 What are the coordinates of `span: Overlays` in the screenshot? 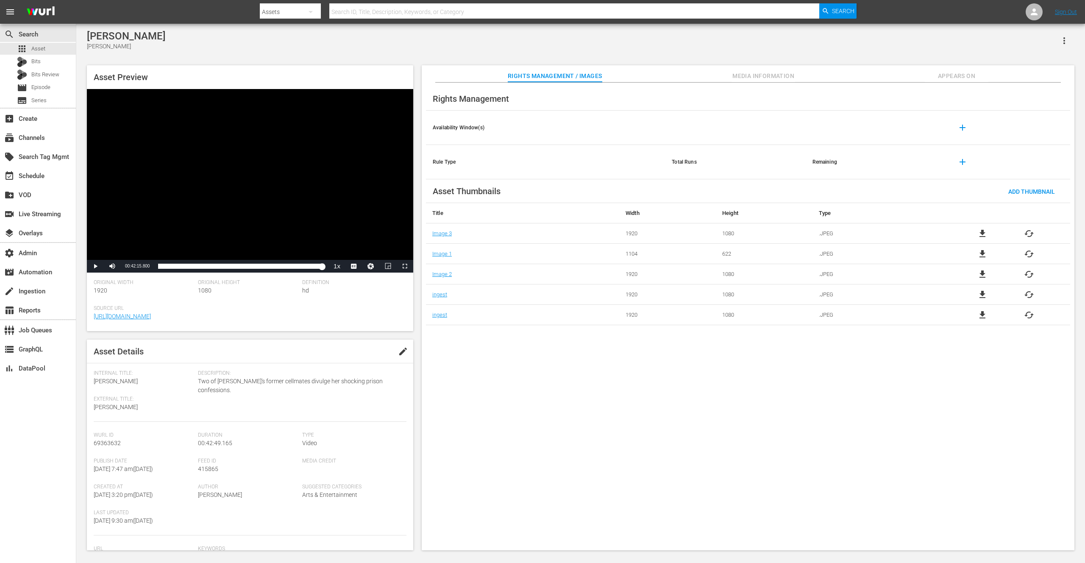 It's located at (9, 233).